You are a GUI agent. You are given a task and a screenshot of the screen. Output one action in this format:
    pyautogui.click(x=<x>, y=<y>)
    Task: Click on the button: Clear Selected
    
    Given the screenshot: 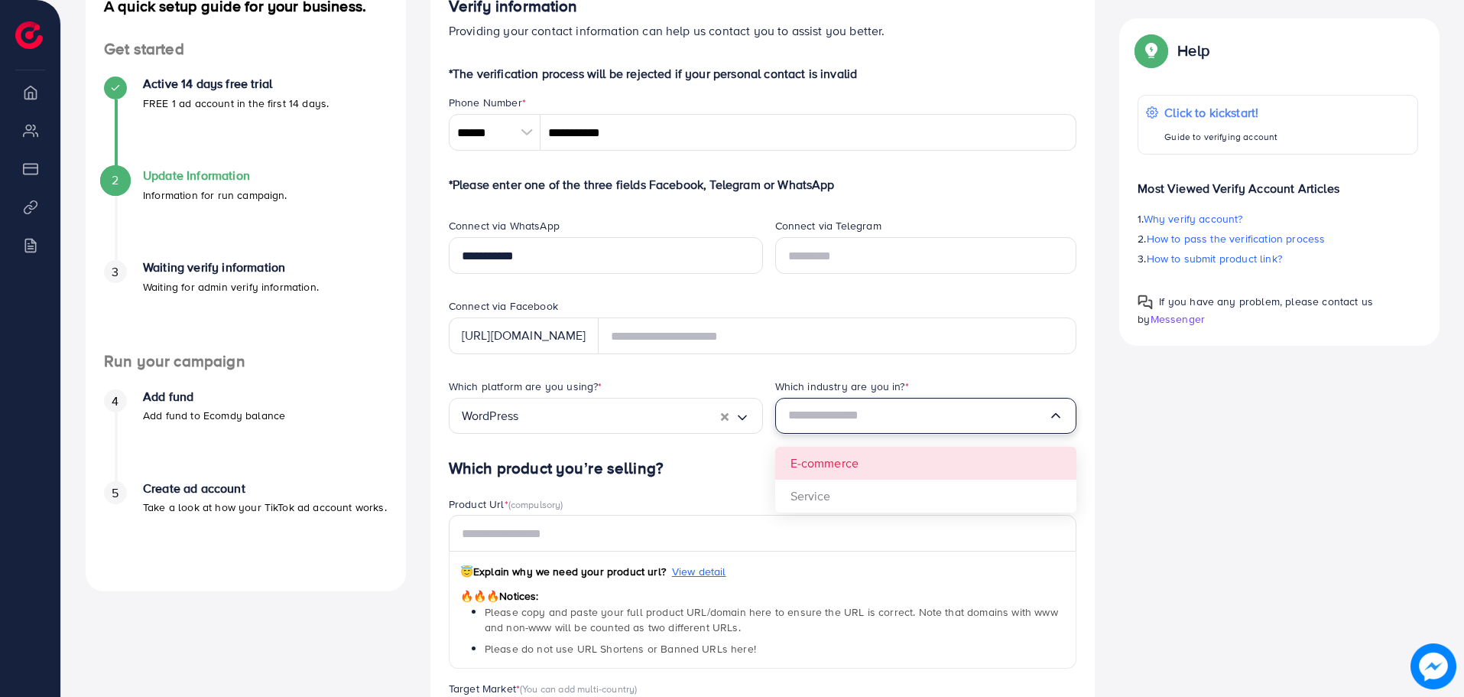 What is the action you would take?
    pyautogui.click(x=725, y=415)
    